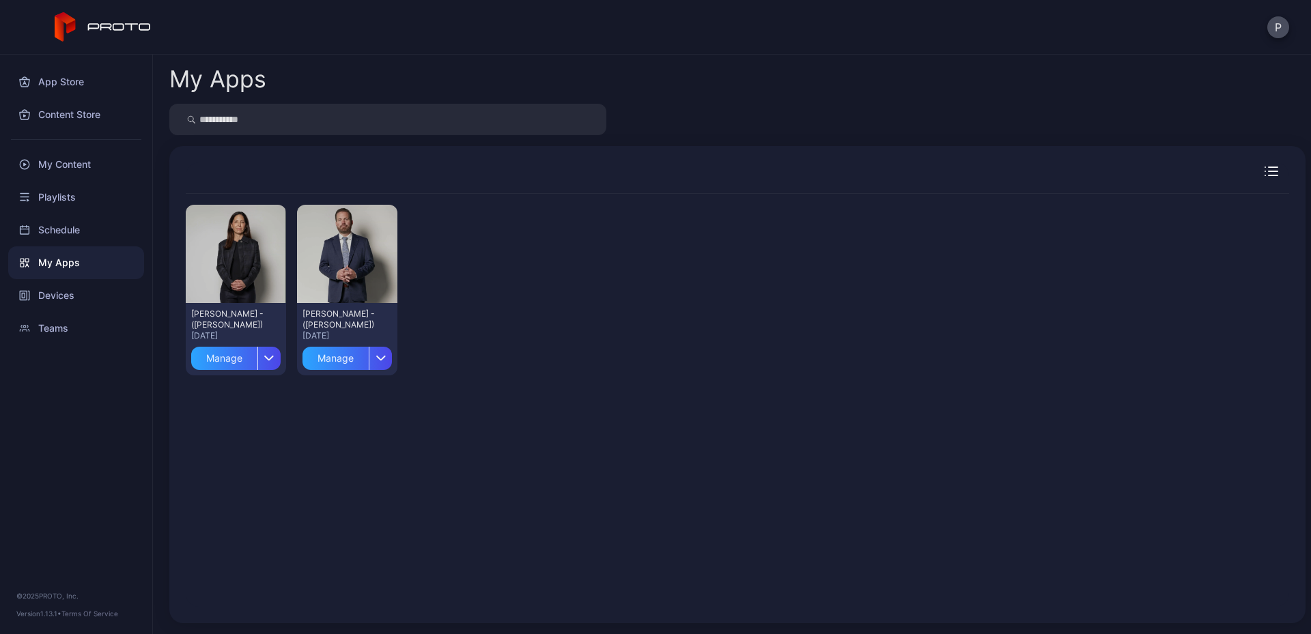 The height and width of the screenshot is (634, 1311). I want to click on a: Terms Of Service, so click(89, 614).